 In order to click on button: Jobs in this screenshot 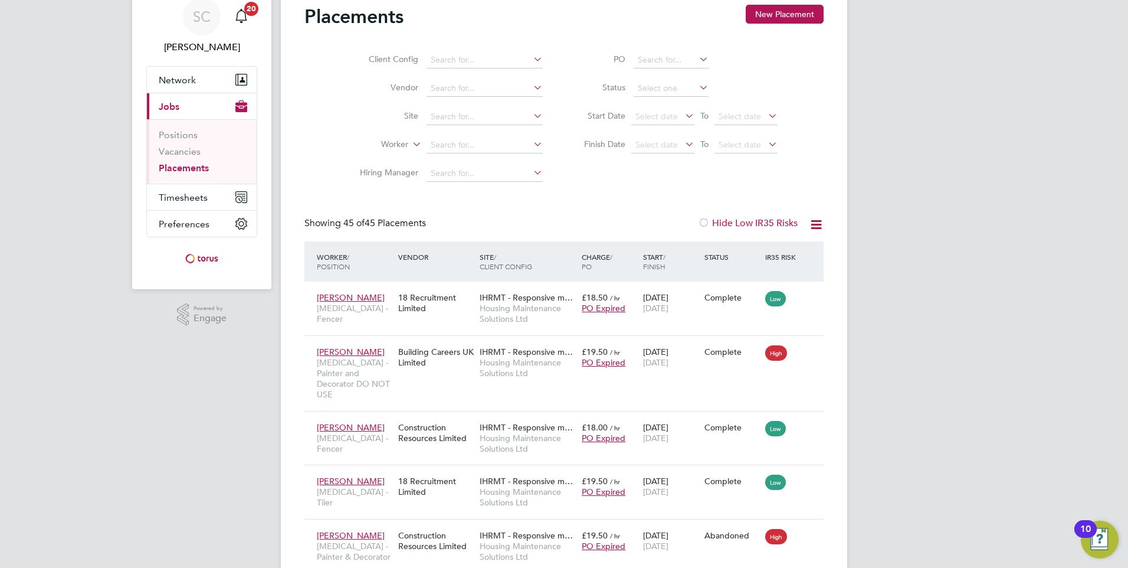, I will do `click(202, 106)`.